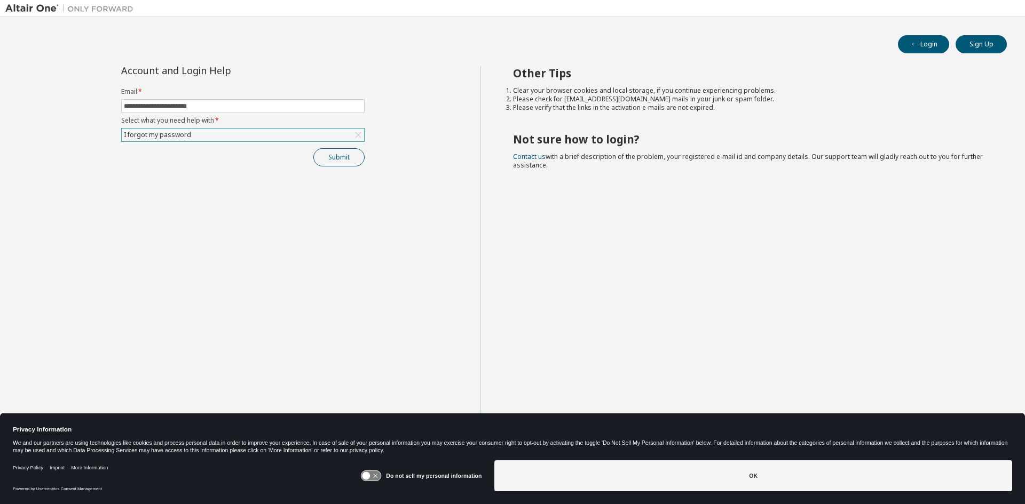 This screenshot has width=1025, height=504. What do you see at coordinates (529, 156) in the screenshot?
I see `a: Contact us` at bounding box center [529, 156].